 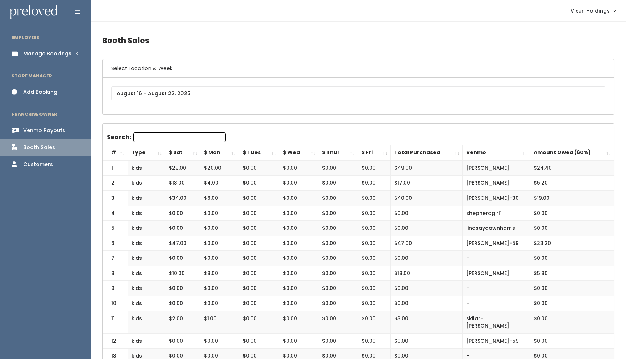 I want to click on div: Add Booking, so click(x=40, y=92).